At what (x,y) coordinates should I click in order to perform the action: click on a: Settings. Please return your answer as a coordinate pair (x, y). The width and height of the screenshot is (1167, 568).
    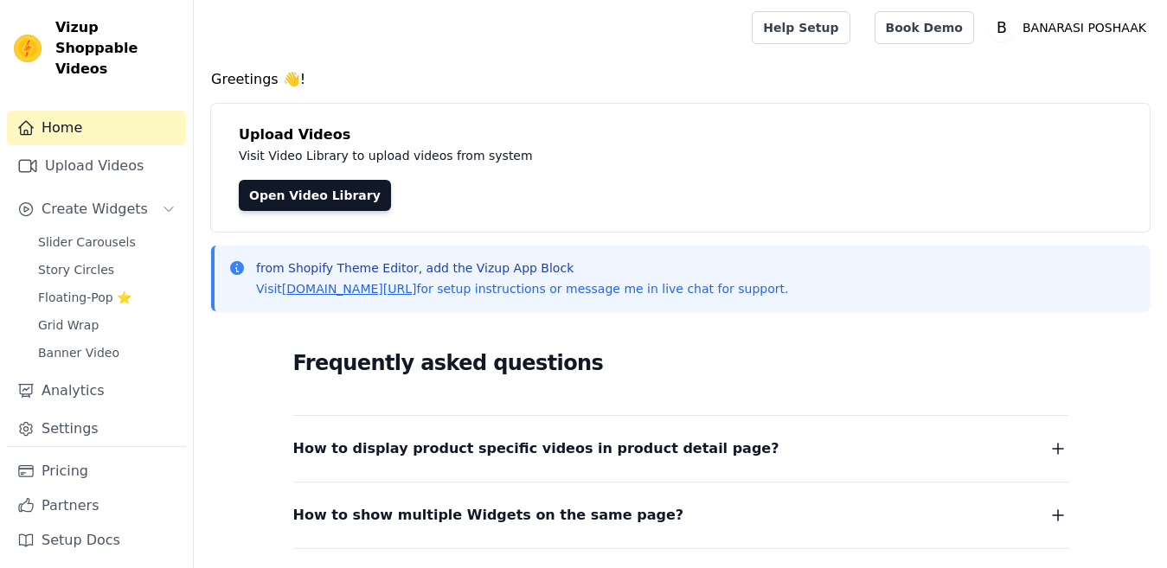
    Looking at the image, I should click on (96, 429).